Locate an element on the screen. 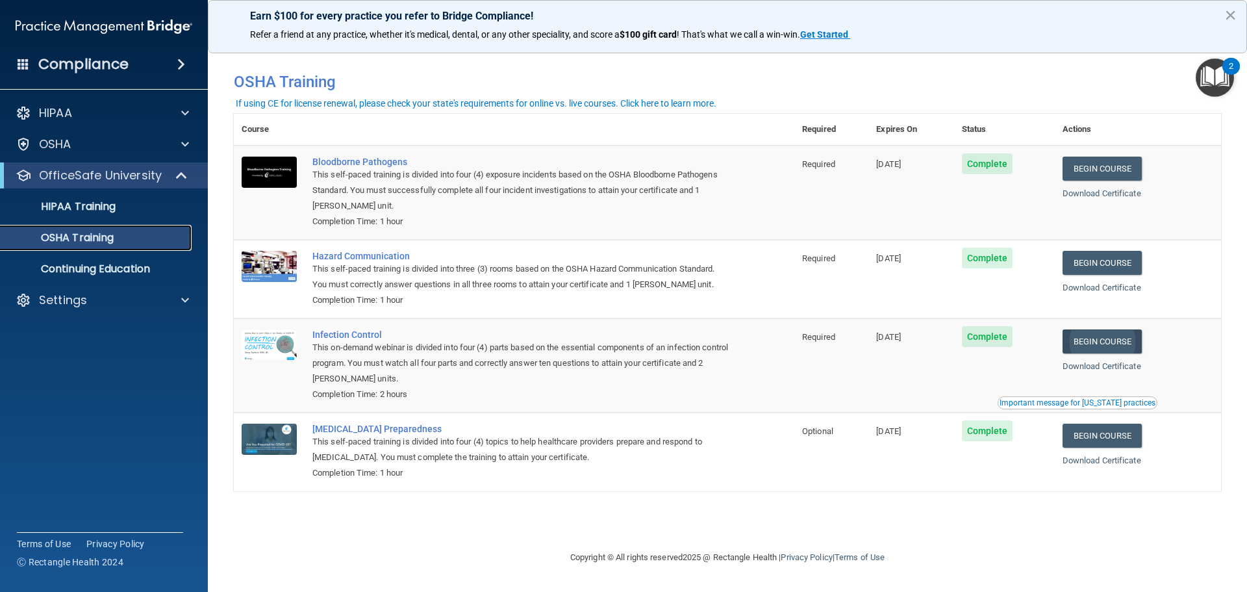  h4: OSHA Training is located at coordinates (727, 82).